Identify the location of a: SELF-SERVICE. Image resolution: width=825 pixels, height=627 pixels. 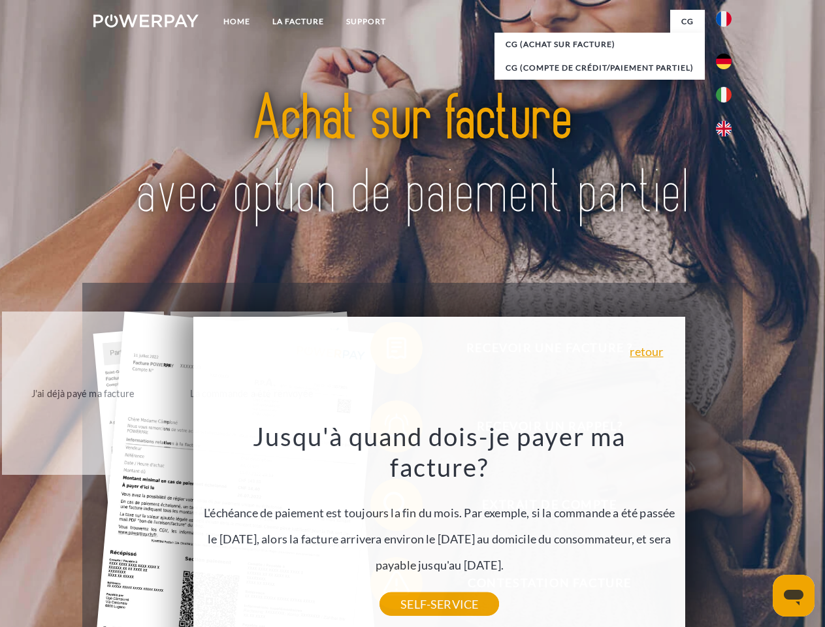
(439, 604).